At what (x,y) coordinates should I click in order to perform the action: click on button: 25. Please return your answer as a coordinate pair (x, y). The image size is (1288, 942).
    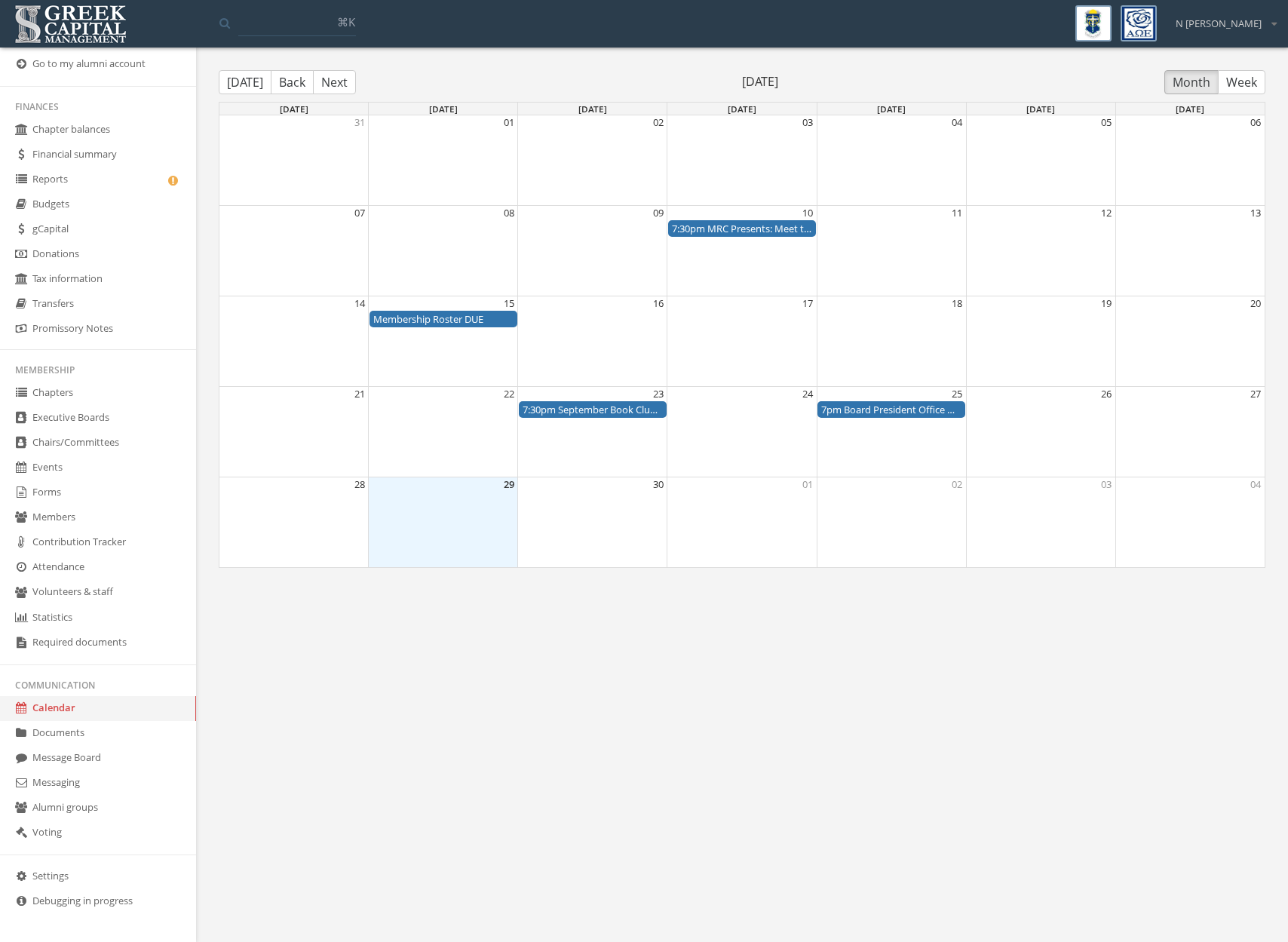
    Looking at the image, I should click on (957, 394).